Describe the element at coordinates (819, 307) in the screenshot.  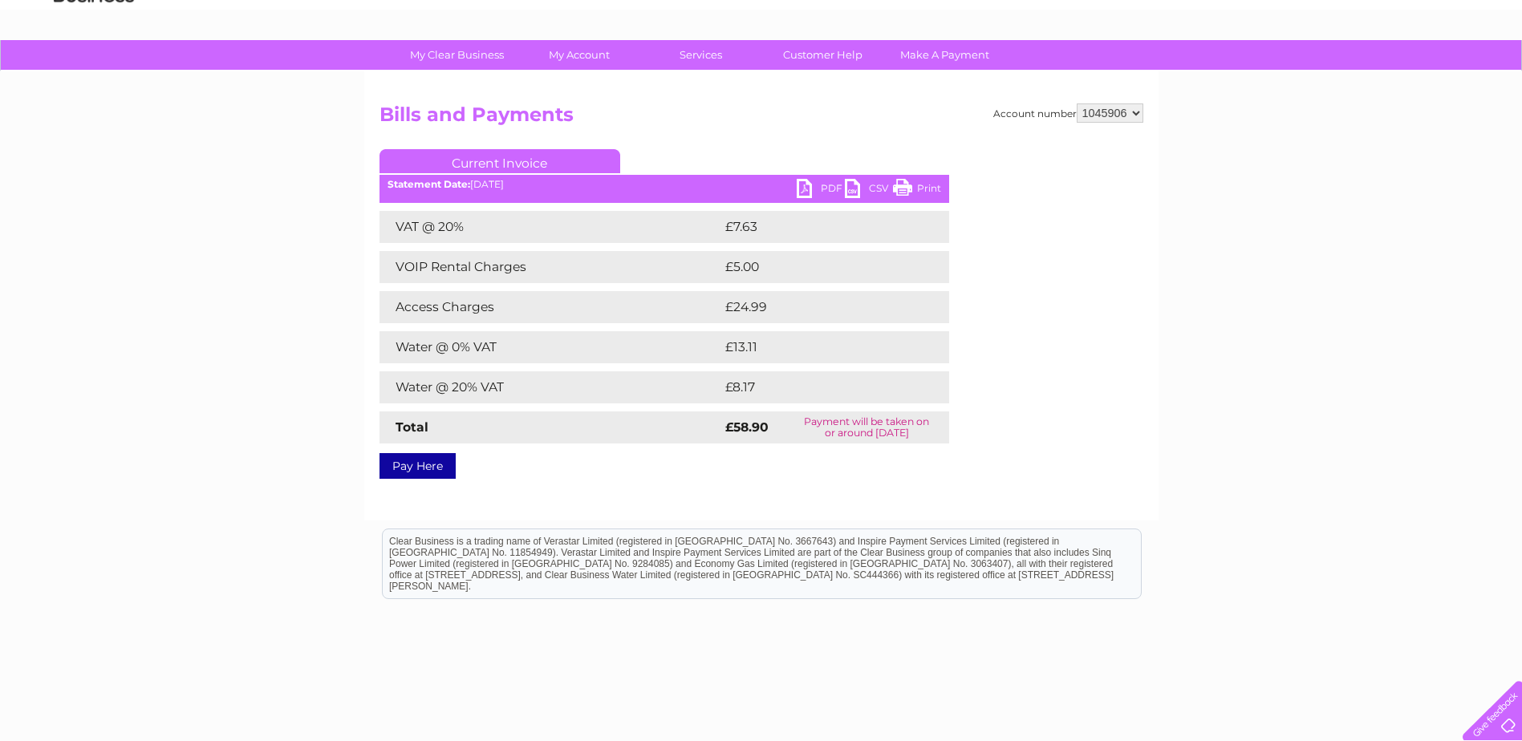
I see `td: £24.99` at that location.